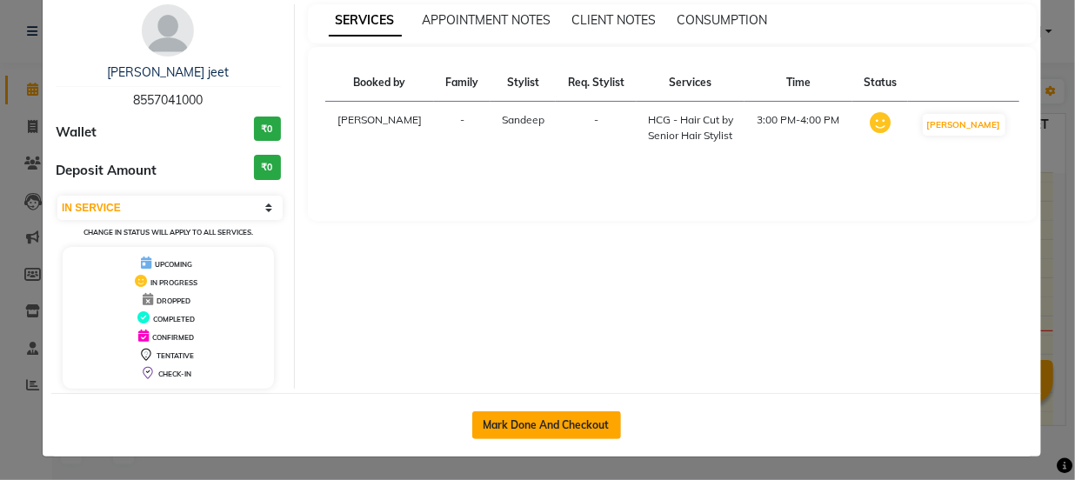 The height and width of the screenshot is (480, 1075). What do you see at coordinates (546, 425) in the screenshot?
I see `button: Mark Done And Checkout` at bounding box center [546, 425].